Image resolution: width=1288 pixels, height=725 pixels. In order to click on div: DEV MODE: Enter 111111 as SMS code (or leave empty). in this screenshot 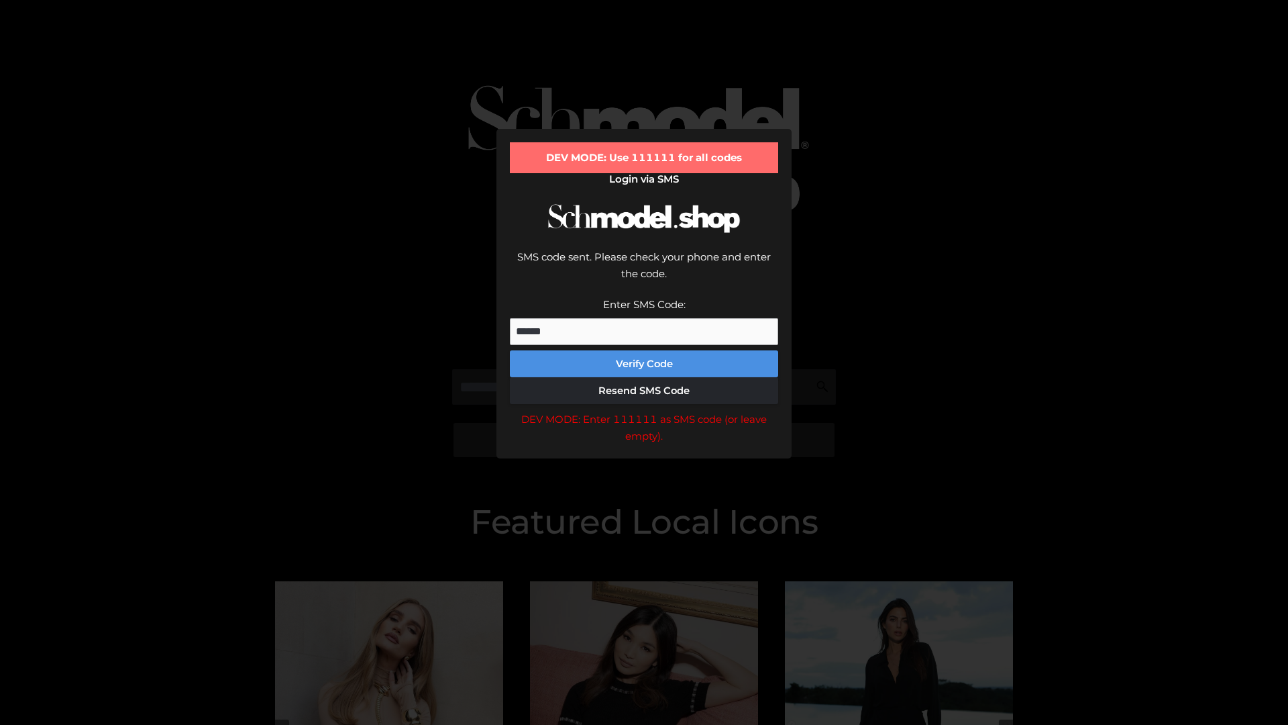, I will do `click(644, 427)`.